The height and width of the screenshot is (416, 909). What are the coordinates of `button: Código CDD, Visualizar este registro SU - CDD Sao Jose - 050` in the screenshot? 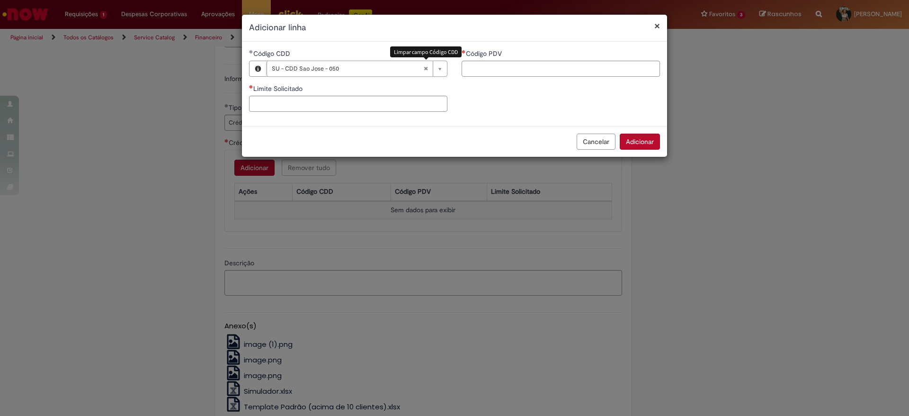 It's located at (258, 69).